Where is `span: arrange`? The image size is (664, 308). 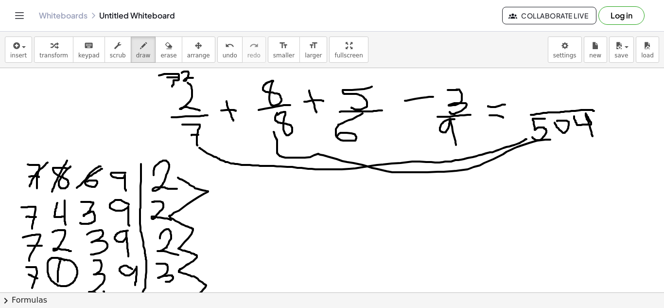 span: arrange is located at coordinates (198, 55).